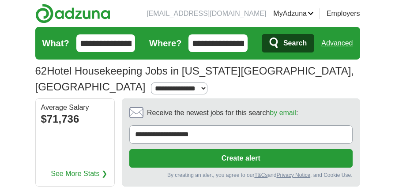 The height and width of the screenshot is (191, 395). What do you see at coordinates (241, 158) in the screenshot?
I see `button: Create alert` at bounding box center [241, 158].